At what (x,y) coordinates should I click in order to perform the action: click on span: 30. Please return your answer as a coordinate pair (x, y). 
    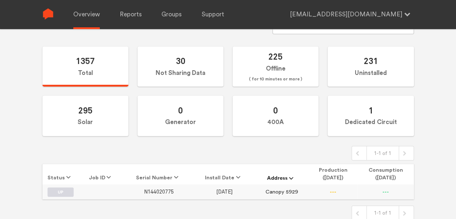
    Looking at the image, I should click on (180, 61).